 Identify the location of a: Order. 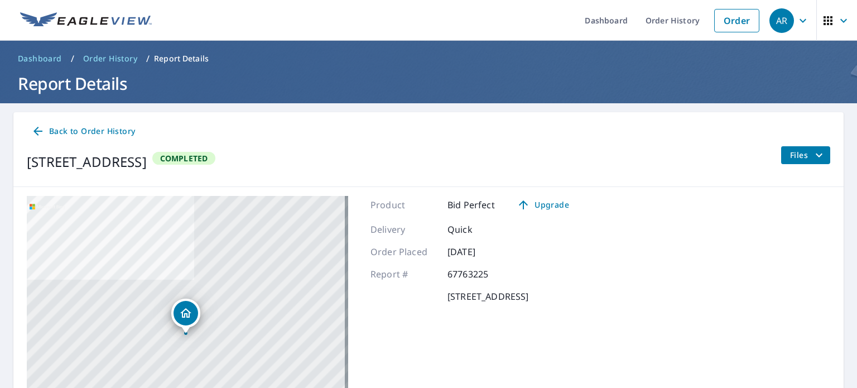
(736, 21).